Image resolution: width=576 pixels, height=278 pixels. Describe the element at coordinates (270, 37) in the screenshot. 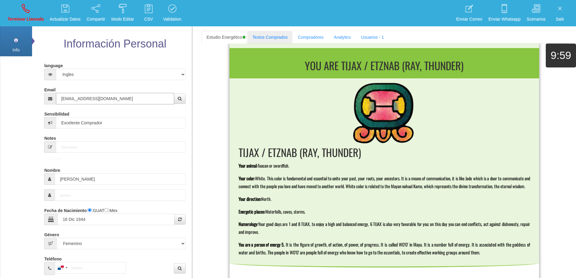

I see `a: Textos Comprados` at that location.